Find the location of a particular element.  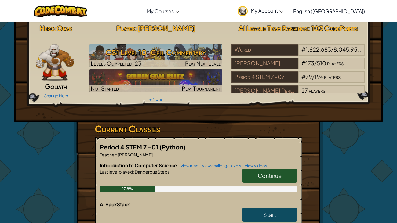

span: 194 is located at coordinates (319, 77).